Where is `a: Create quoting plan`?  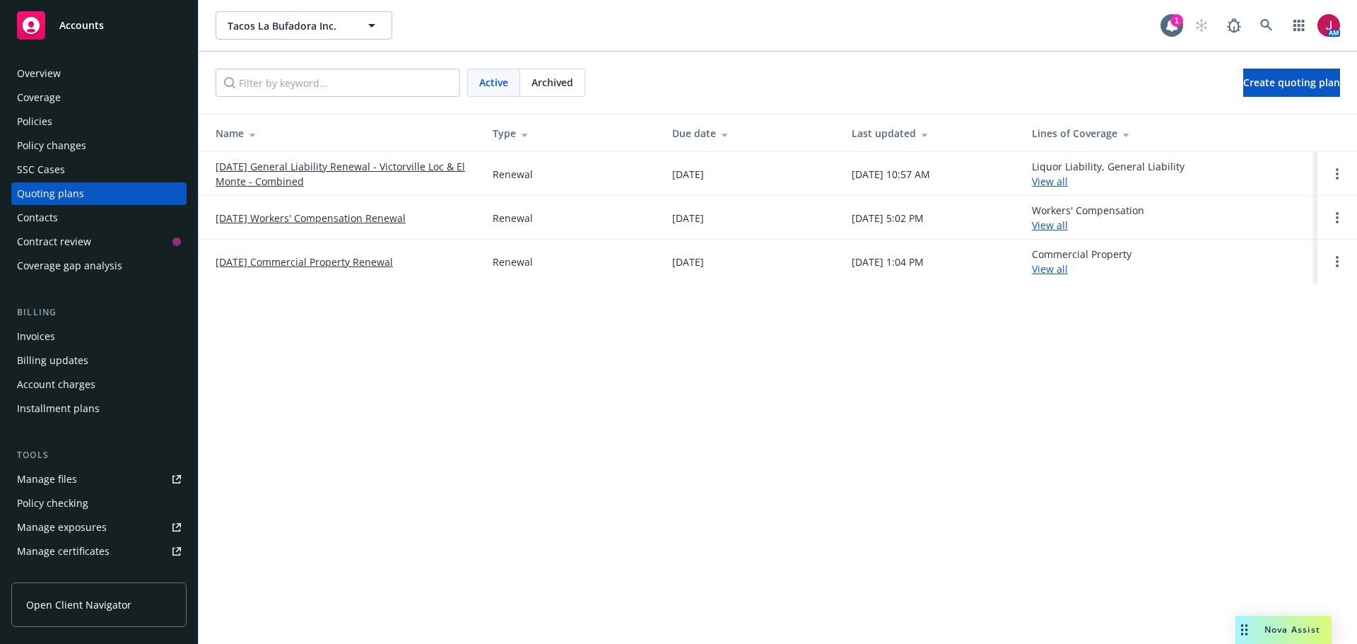 a: Create quoting plan is located at coordinates (1291, 83).